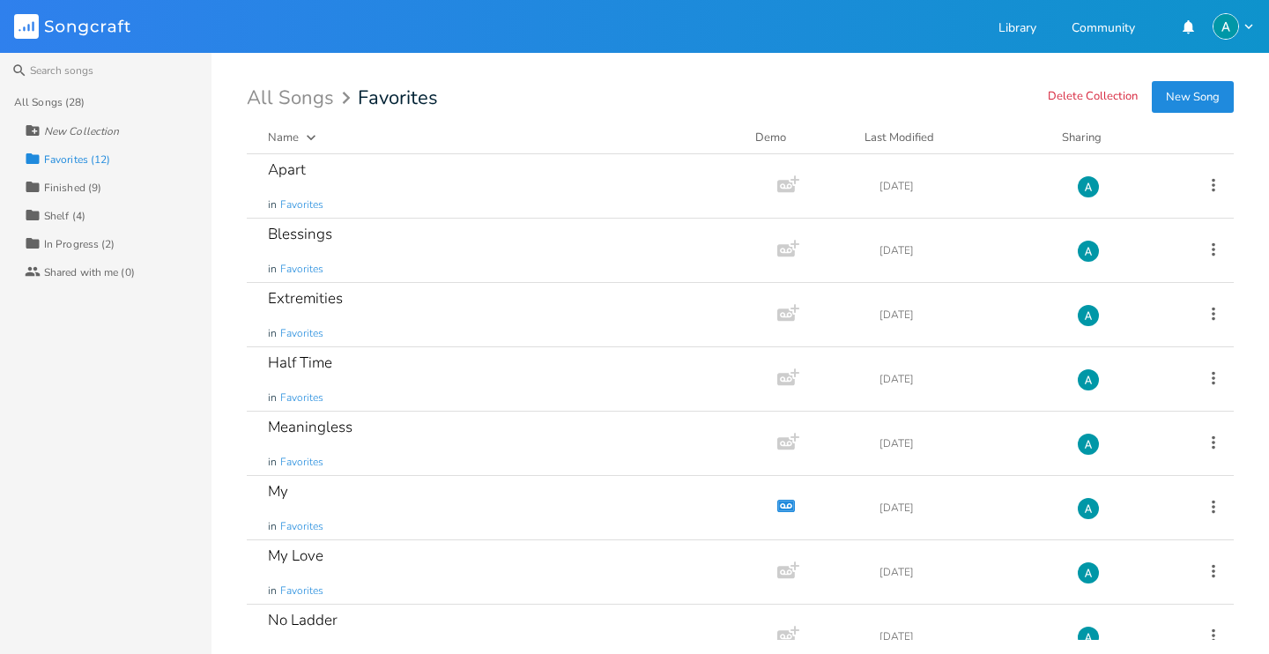  Describe the element at coordinates (300, 362) in the screenshot. I see `div: Half Time` at that location.